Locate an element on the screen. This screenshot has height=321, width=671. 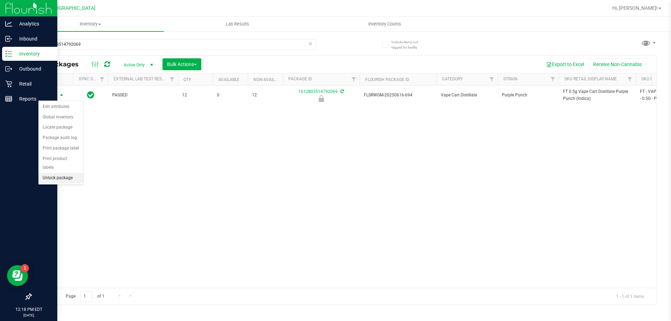
inline-svg: Analytics is located at coordinates (9, 24).